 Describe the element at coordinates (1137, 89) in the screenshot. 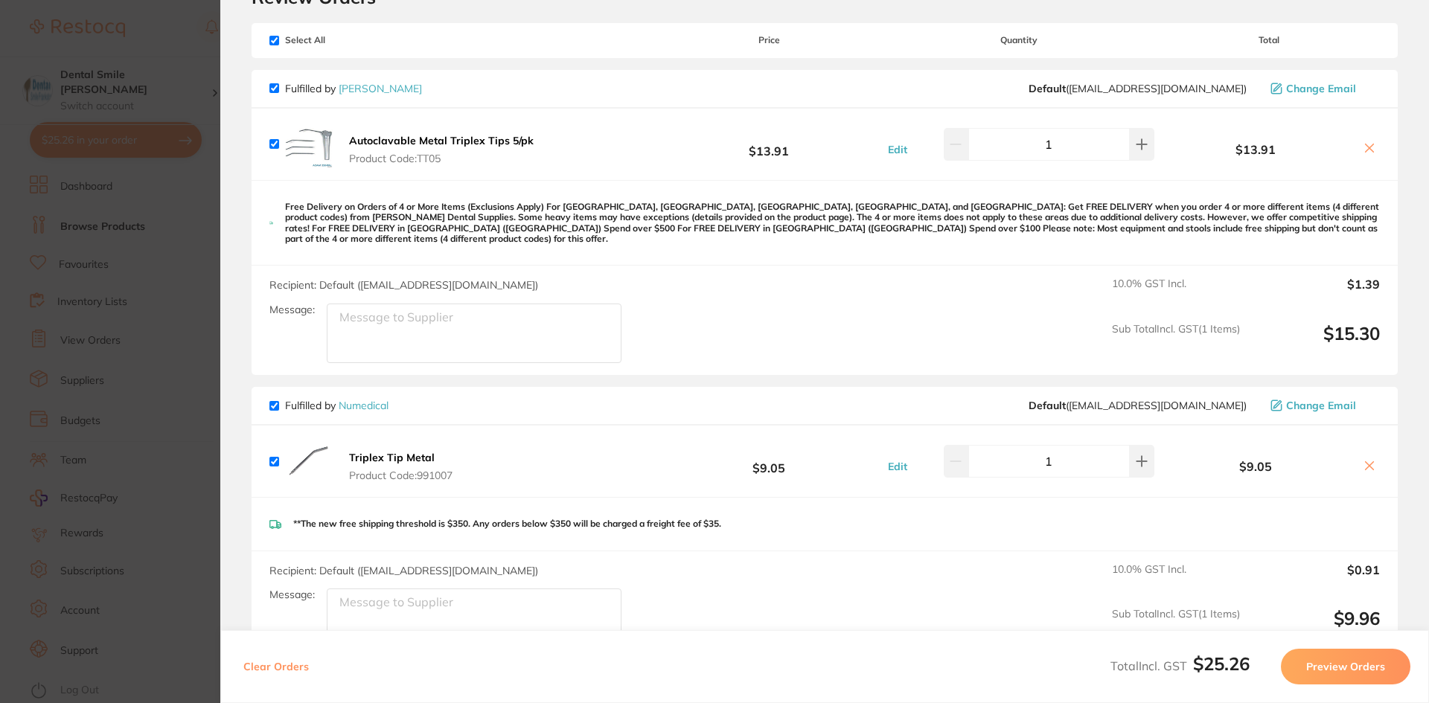

I see `span: save@adamdental.com.au` at that location.